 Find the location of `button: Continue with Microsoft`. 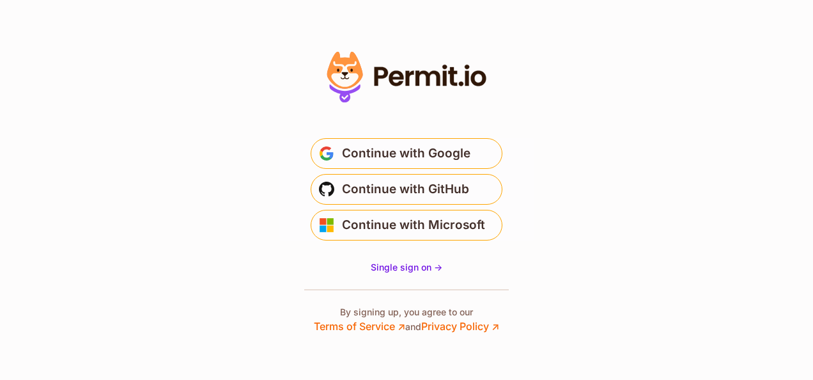

button: Continue with Microsoft is located at coordinates (406, 225).